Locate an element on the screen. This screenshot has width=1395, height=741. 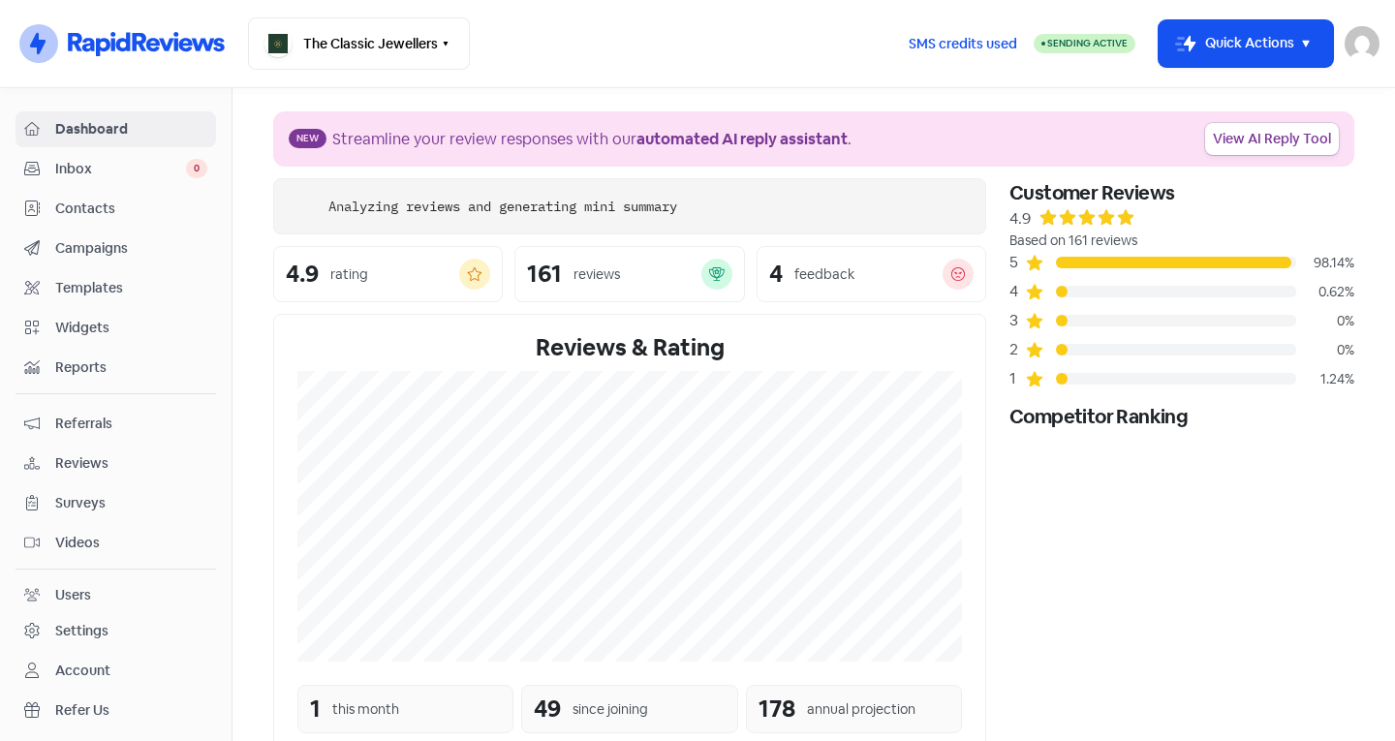
span: Surveys is located at coordinates (131, 503).